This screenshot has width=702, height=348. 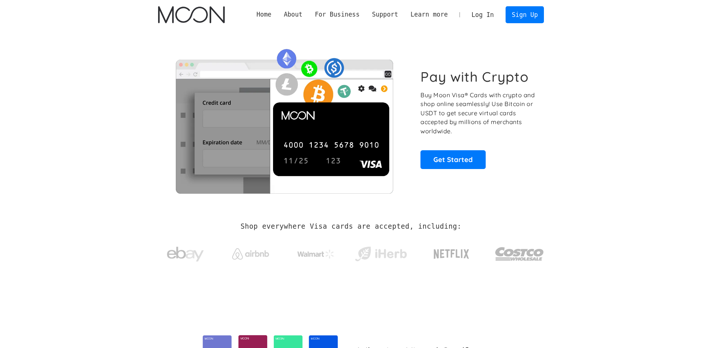 I want to click on a: iHerb, so click(x=380, y=252).